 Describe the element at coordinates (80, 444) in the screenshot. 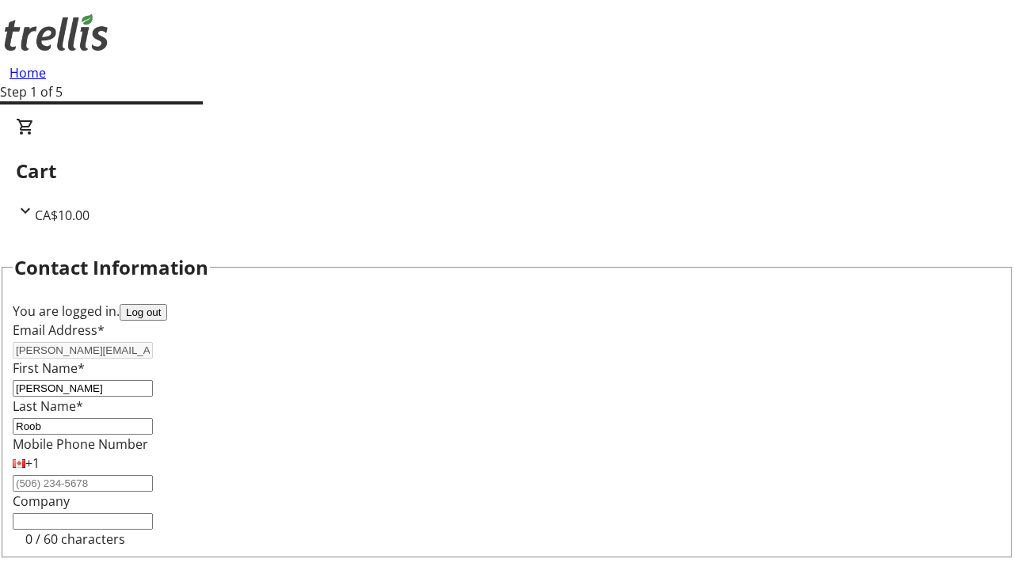

I see `label: Mobile Phone Number` at that location.